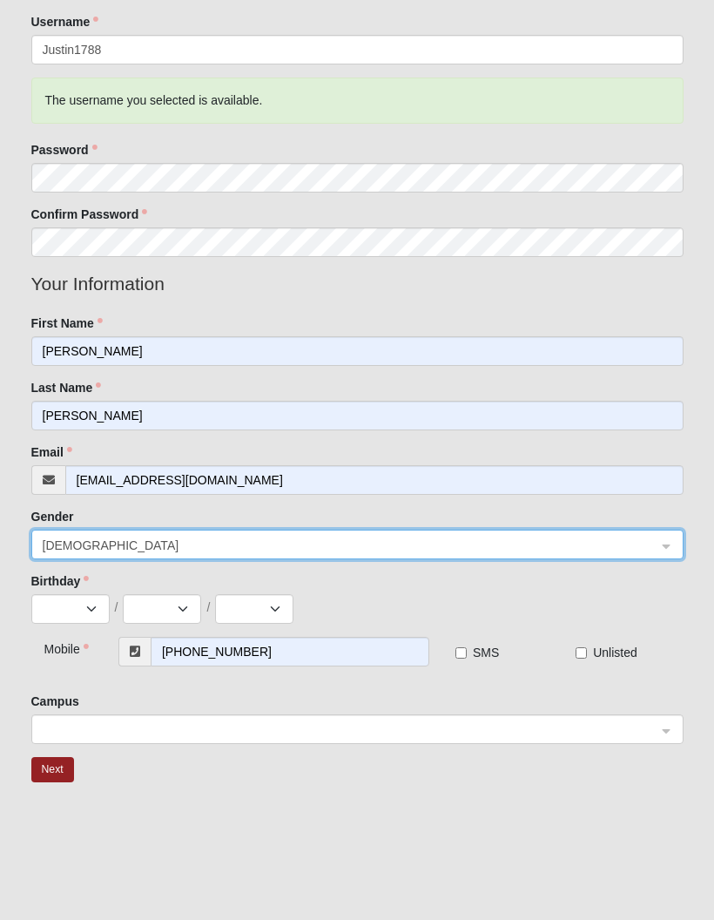 The height and width of the screenshot is (920, 714). What do you see at coordinates (486, 652) in the screenshot?
I see `span: SMS` at bounding box center [486, 652].